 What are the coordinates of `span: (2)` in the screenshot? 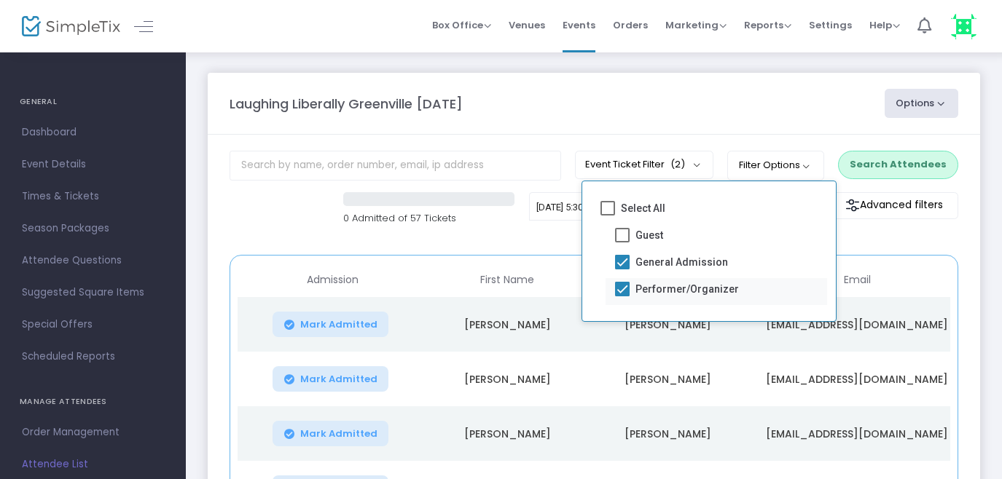 It's located at (678, 165).